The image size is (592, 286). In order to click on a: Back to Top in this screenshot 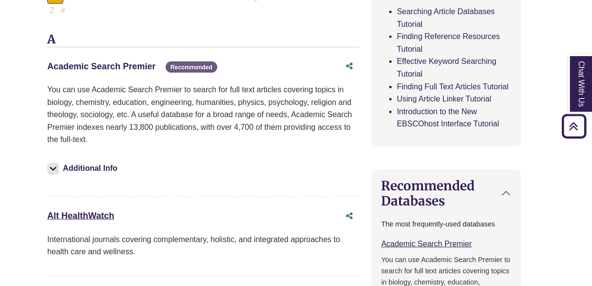, I will do `click(574, 126)`.